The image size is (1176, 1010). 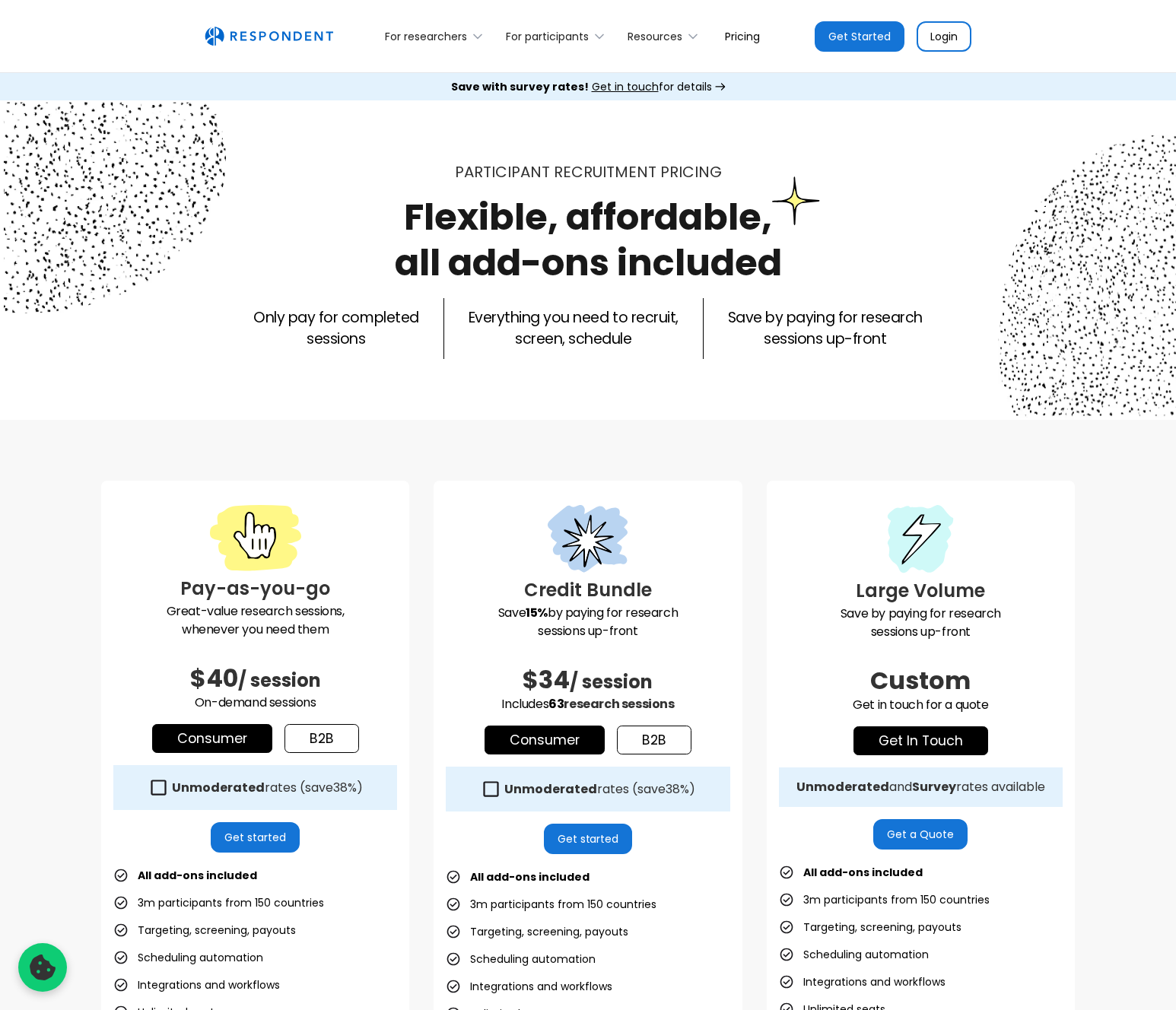 What do you see at coordinates (255, 620) in the screenshot?
I see `p: Great-value research sessions, whenever you need them` at bounding box center [255, 620].